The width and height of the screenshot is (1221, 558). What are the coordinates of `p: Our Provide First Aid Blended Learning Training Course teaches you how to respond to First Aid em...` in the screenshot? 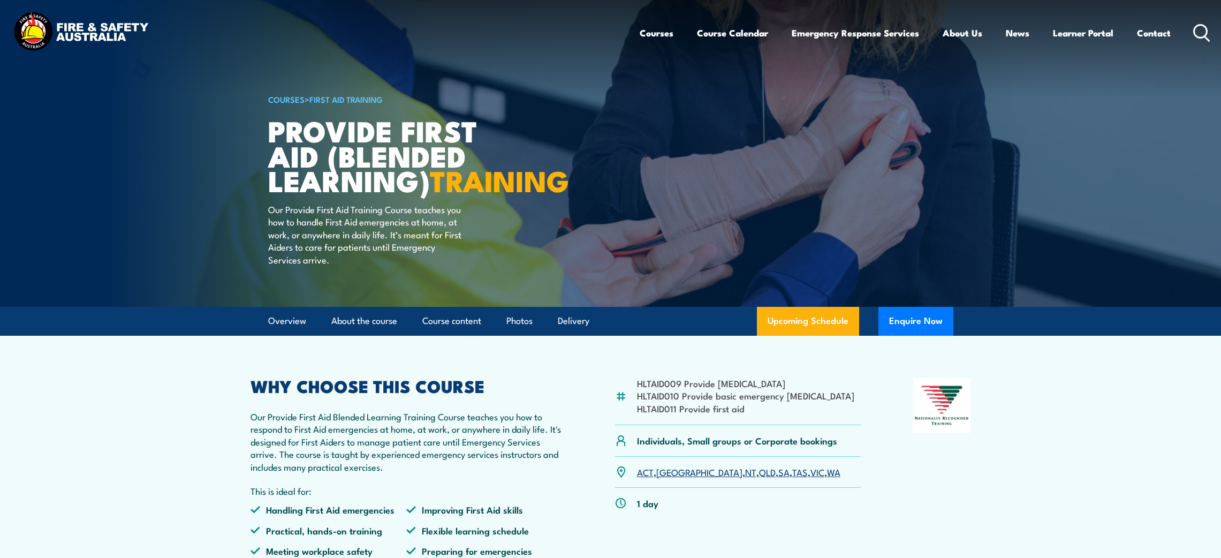 It's located at (407, 441).